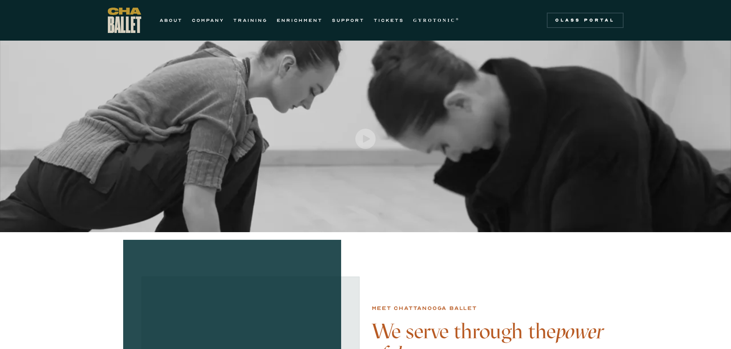 The image size is (731, 349). Describe the element at coordinates (124, 20) in the screenshot. I see `a: home` at that location.